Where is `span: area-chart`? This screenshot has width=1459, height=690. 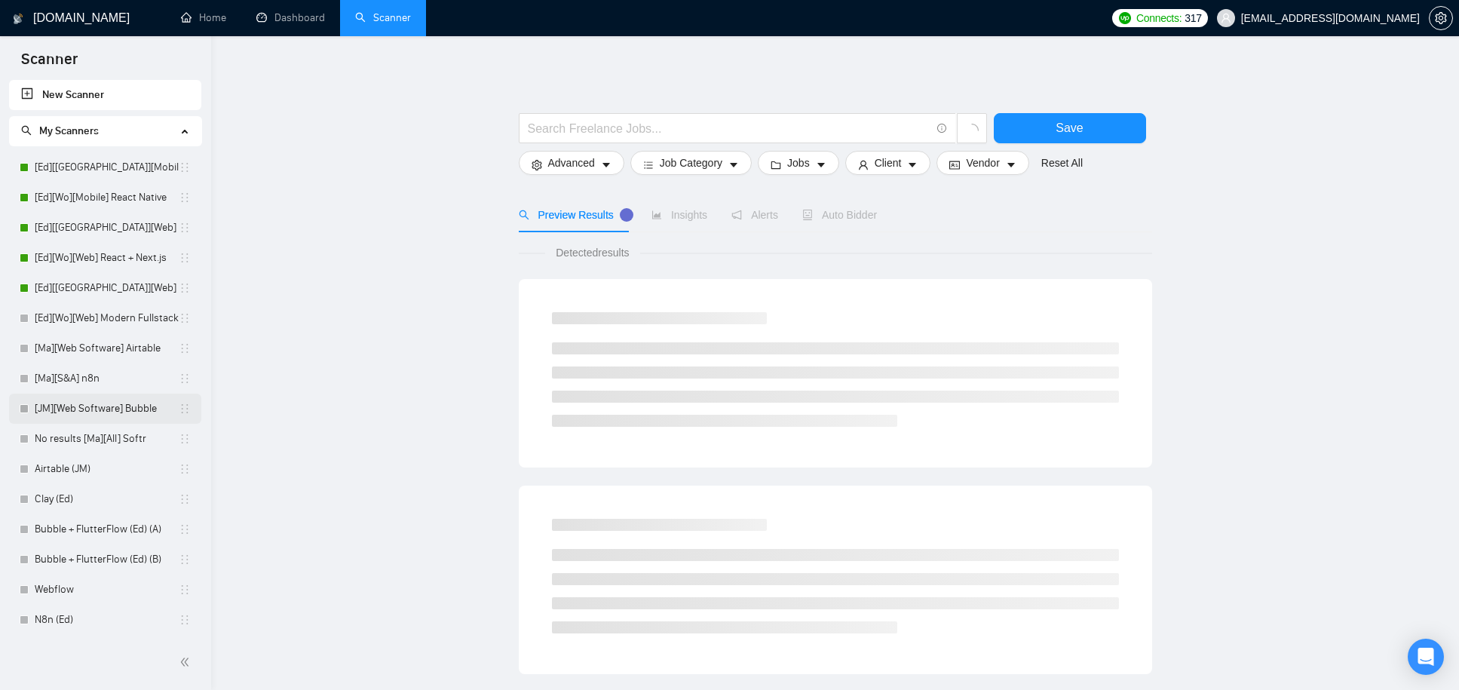
span: area-chart is located at coordinates (657, 215).